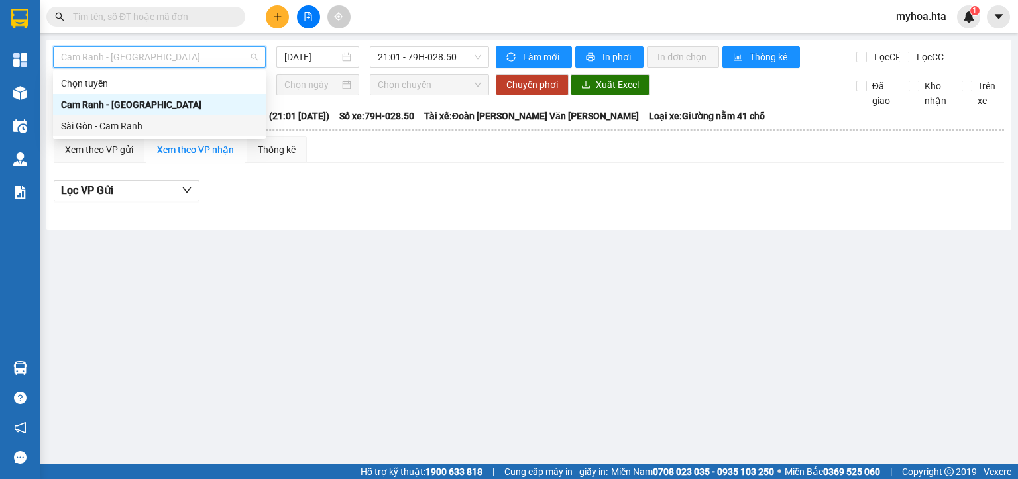 This screenshot has height=479, width=1018. What do you see at coordinates (974, 11) in the screenshot?
I see `span: 1` at bounding box center [974, 11].